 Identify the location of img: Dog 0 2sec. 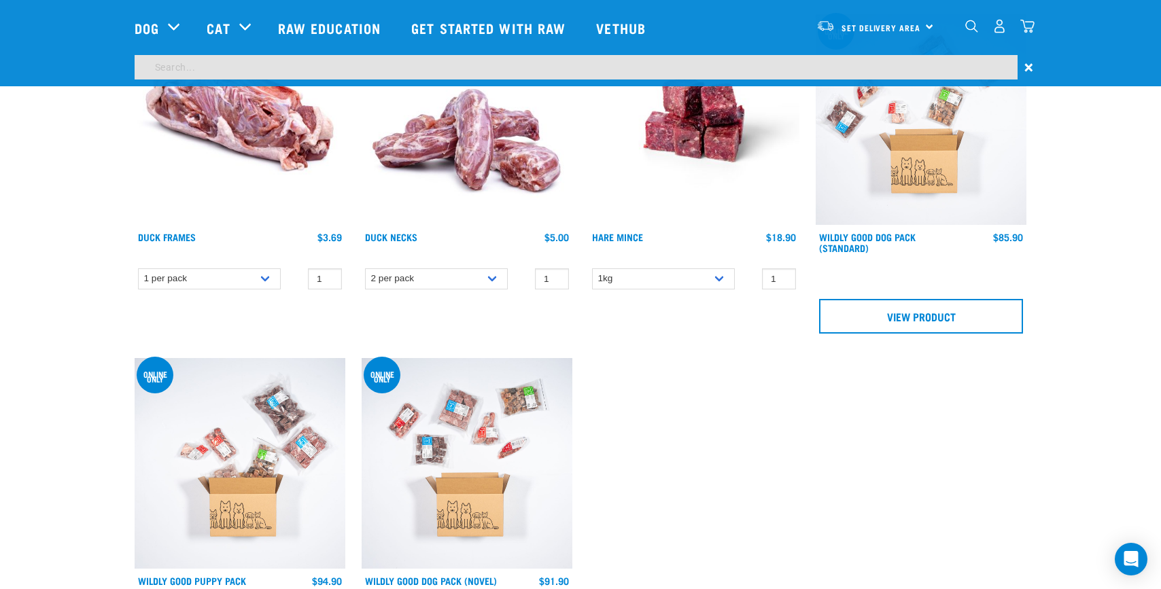
(921, 120).